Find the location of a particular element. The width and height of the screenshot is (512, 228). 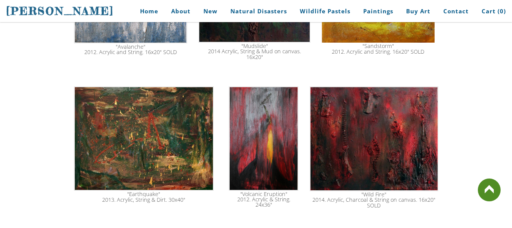

a: Home is located at coordinates (146, 11).